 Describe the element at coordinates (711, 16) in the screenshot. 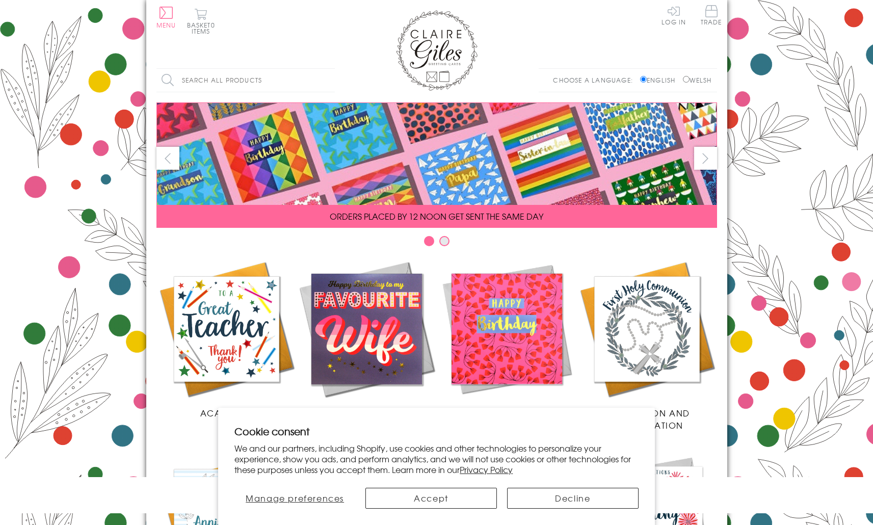

I see `a: Trade` at that location.